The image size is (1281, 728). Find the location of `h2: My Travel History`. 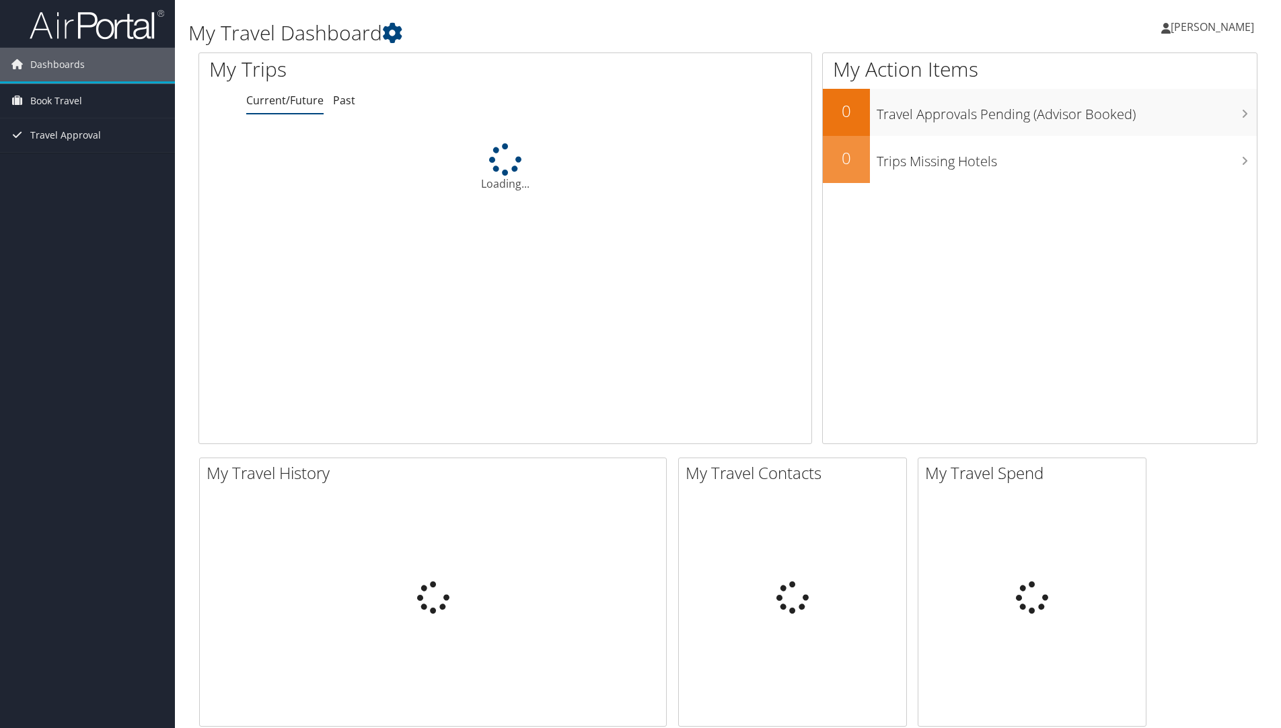

h2: My Travel History is located at coordinates (436, 473).